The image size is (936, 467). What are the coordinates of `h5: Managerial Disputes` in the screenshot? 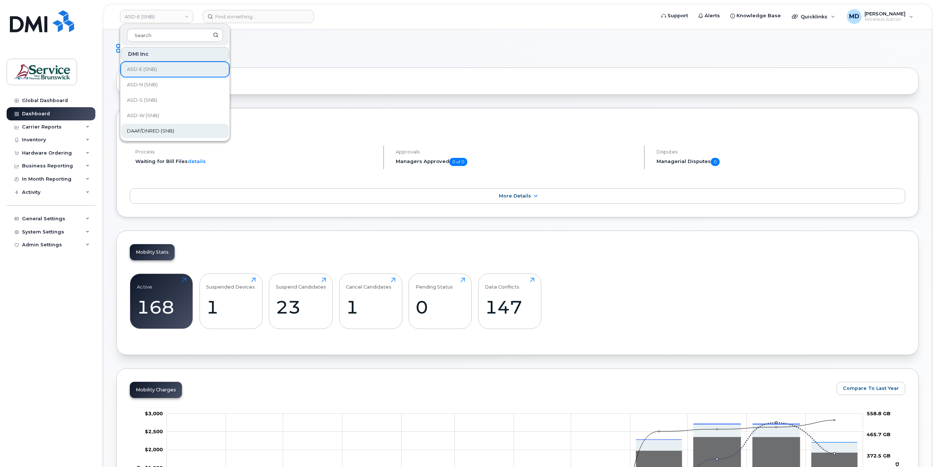 It's located at (781, 162).